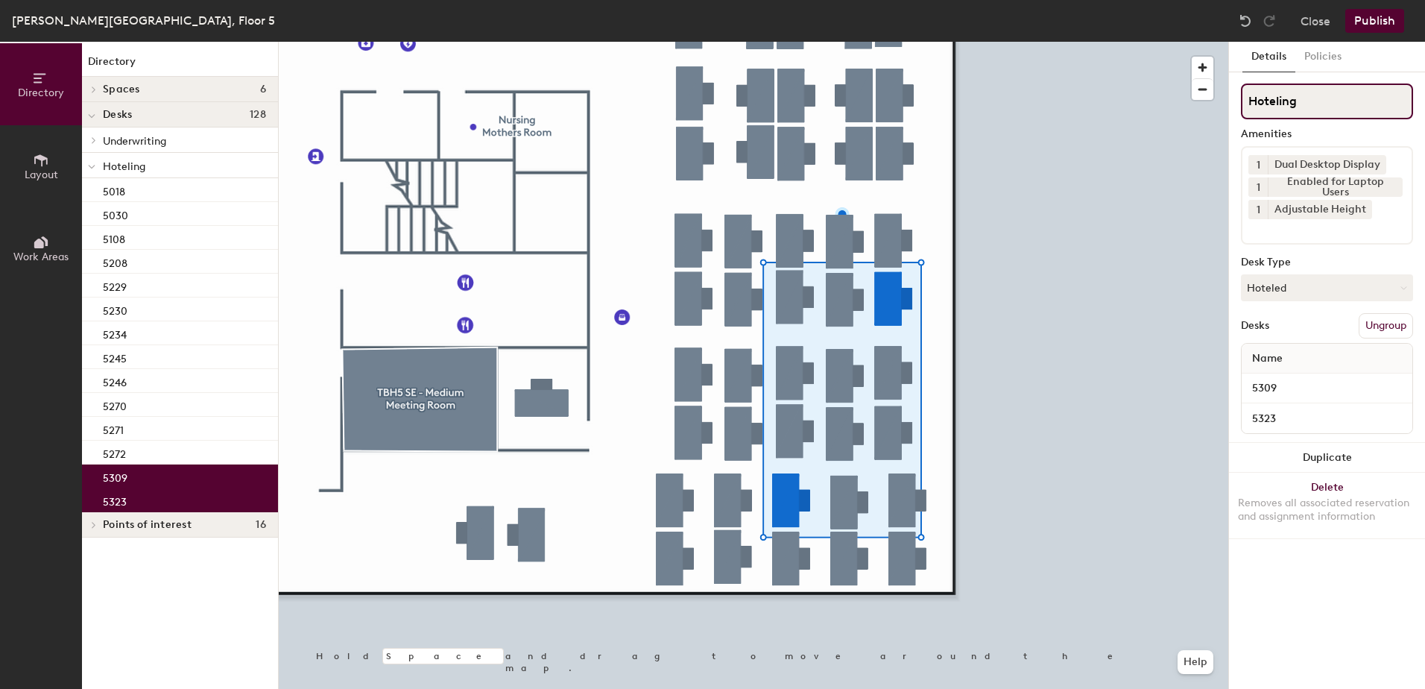 This screenshot has width=1425, height=689. What do you see at coordinates (1316, 21) in the screenshot?
I see `button: Close` at bounding box center [1316, 21].